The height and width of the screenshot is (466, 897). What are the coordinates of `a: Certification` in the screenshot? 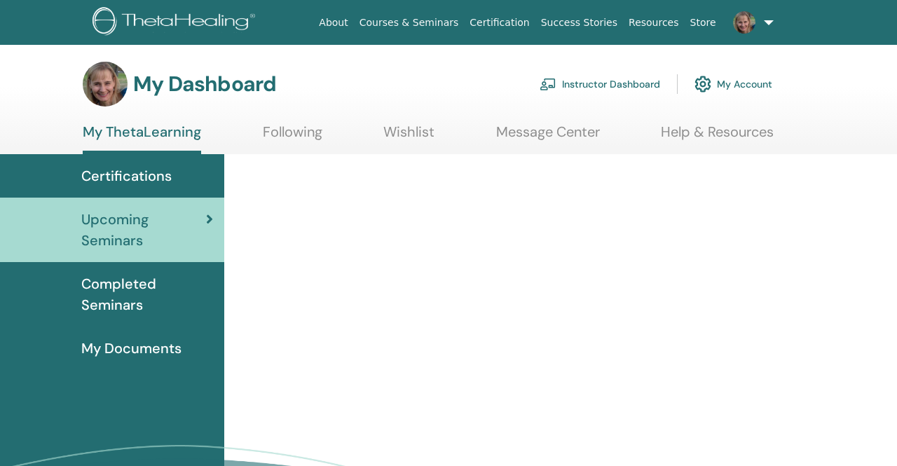 It's located at (499, 22).